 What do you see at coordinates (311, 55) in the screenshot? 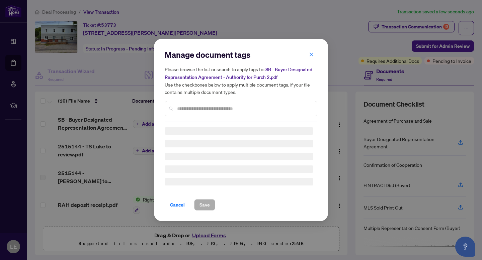
I see `span: close` at bounding box center [311, 55].